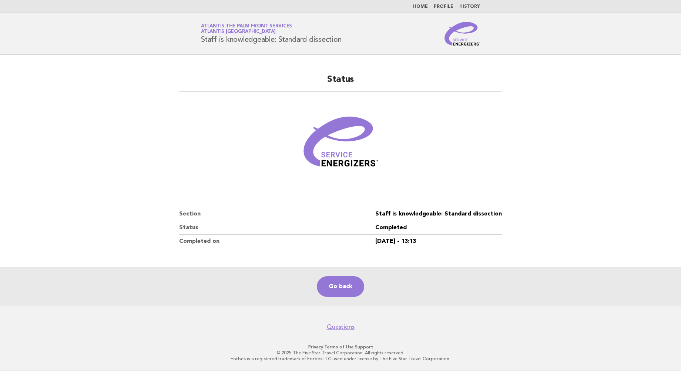 The image size is (681, 371). Describe the element at coordinates (438, 214) in the screenshot. I see `dd: Staff is knowledgeable: Standard dissection` at that location.